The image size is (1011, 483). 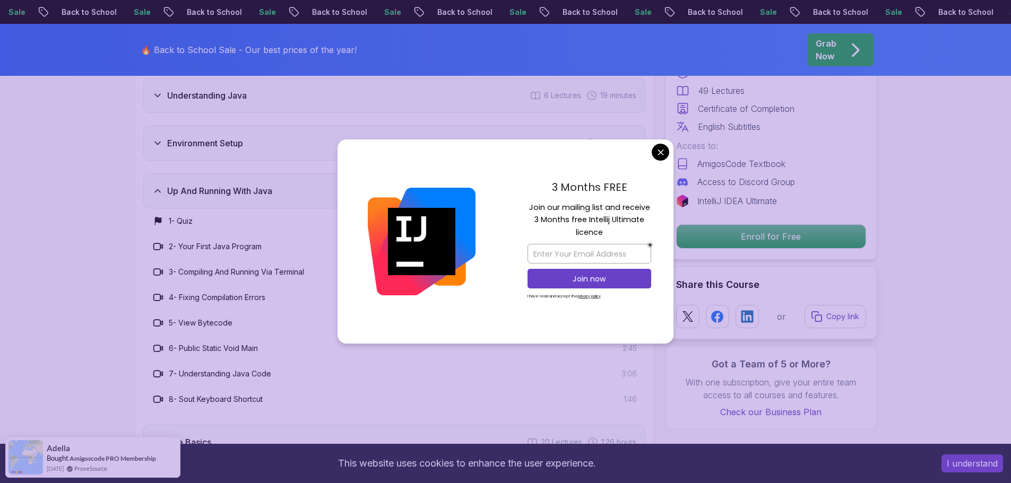 I want to click on span: 1:46, so click(x=630, y=399).